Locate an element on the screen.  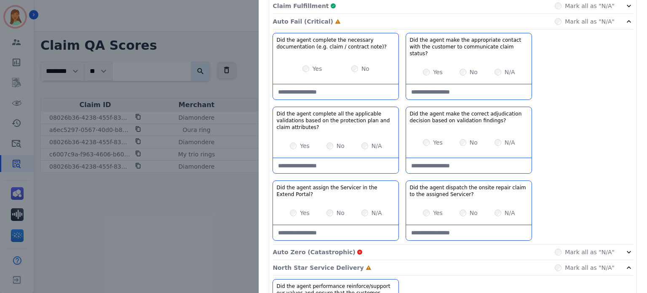
h3: Did the agent assign the Servicer in the Extend Portal? is located at coordinates (336, 191).